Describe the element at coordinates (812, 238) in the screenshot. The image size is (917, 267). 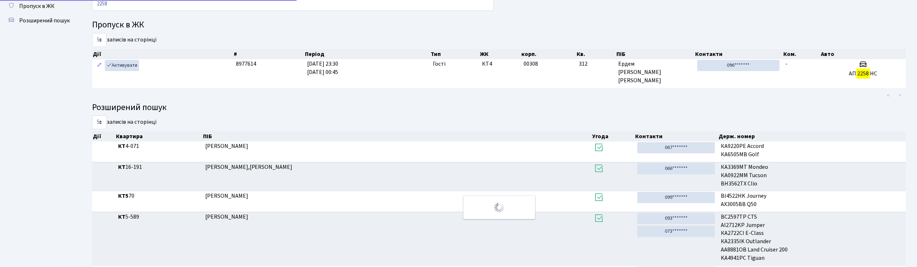
I see `span: BC2597TP CTS AI2712KP Jumper КА2722CI E-Class КА2335IK Outlander АА8881ОВ Land Cruiser 200 KA4941...` at that location.